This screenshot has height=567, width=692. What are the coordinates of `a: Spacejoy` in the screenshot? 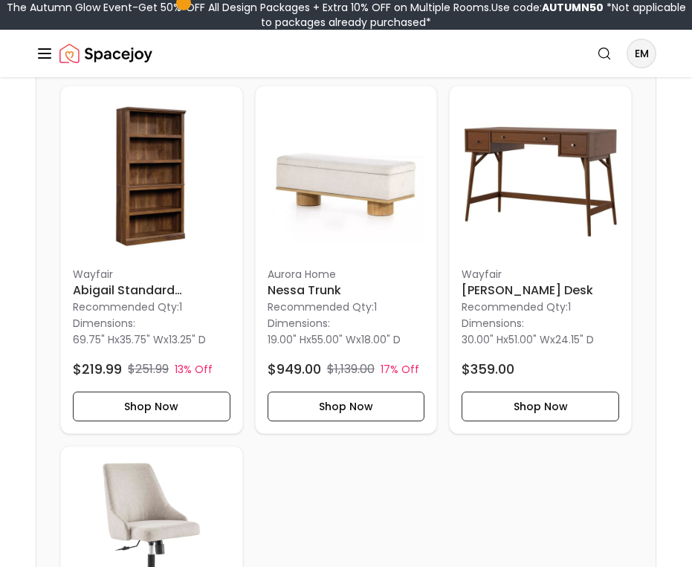 It's located at (106, 54).